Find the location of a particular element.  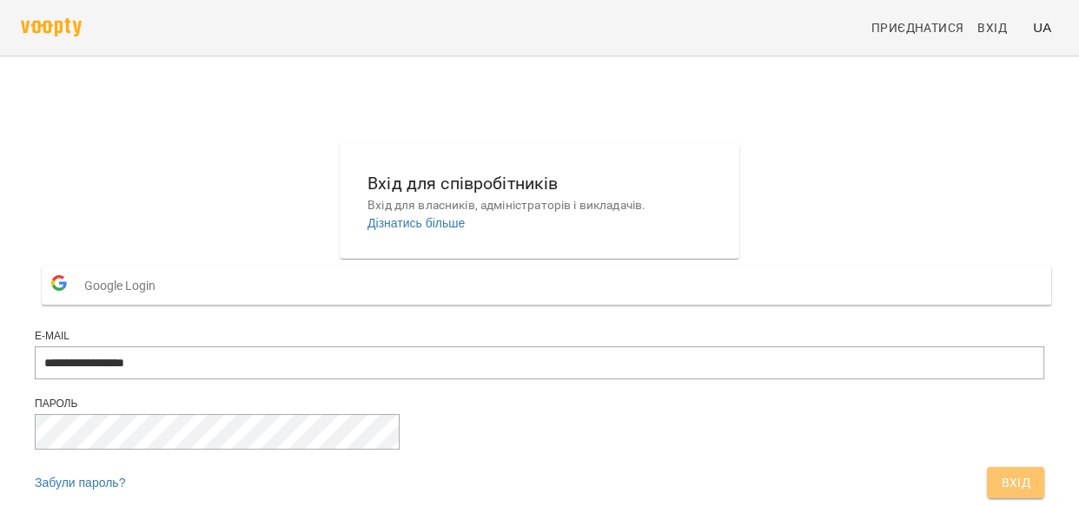

div: Пароль is located at coordinates (540, 404).